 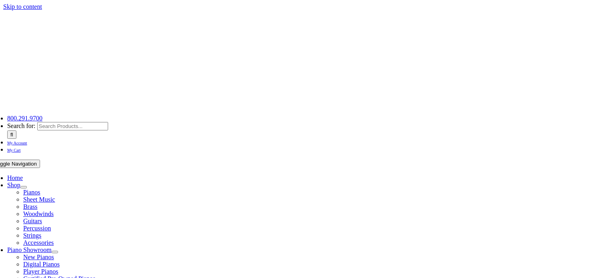 What do you see at coordinates (17, 142) in the screenshot?
I see `a: My Account` at bounding box center [17, 142].